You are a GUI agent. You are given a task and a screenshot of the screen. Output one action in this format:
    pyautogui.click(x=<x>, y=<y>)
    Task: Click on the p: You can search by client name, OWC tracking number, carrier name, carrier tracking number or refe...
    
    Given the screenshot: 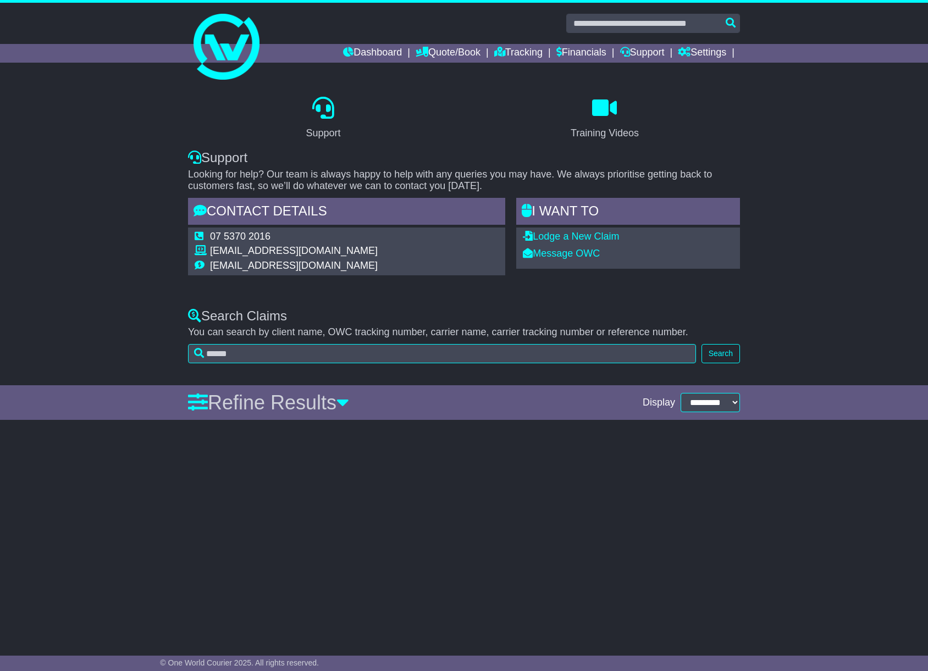 What is the action you would take?
    pyautogui.click(x=464, y=333)
    